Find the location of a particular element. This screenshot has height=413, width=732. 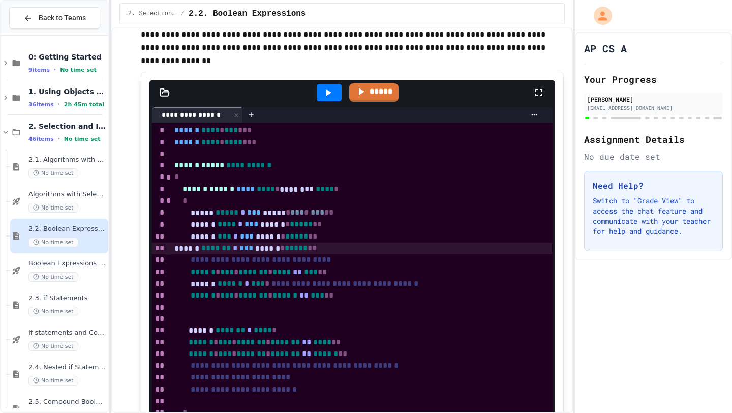

span: 1. Using Objects and Methods is located at coordinates (67, 91).